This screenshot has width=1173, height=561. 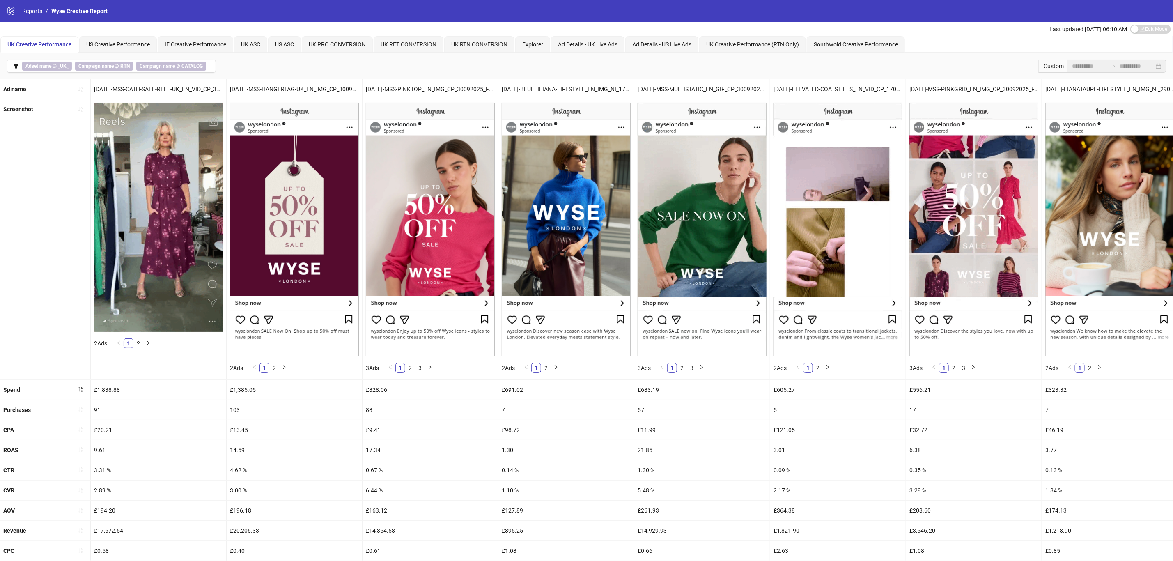 What do you see at coordinates (430, 531) in the screenshot?
I see `div: £14,354.58` at bounding box center [430, 531].